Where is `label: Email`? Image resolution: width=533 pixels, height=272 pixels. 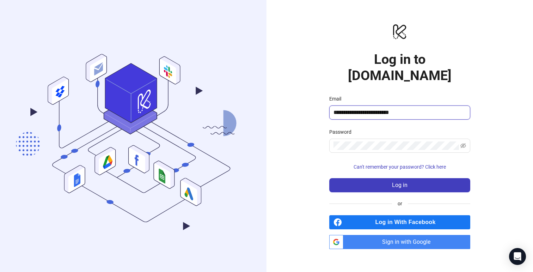
label: Email is located at coordinates (338, 99).